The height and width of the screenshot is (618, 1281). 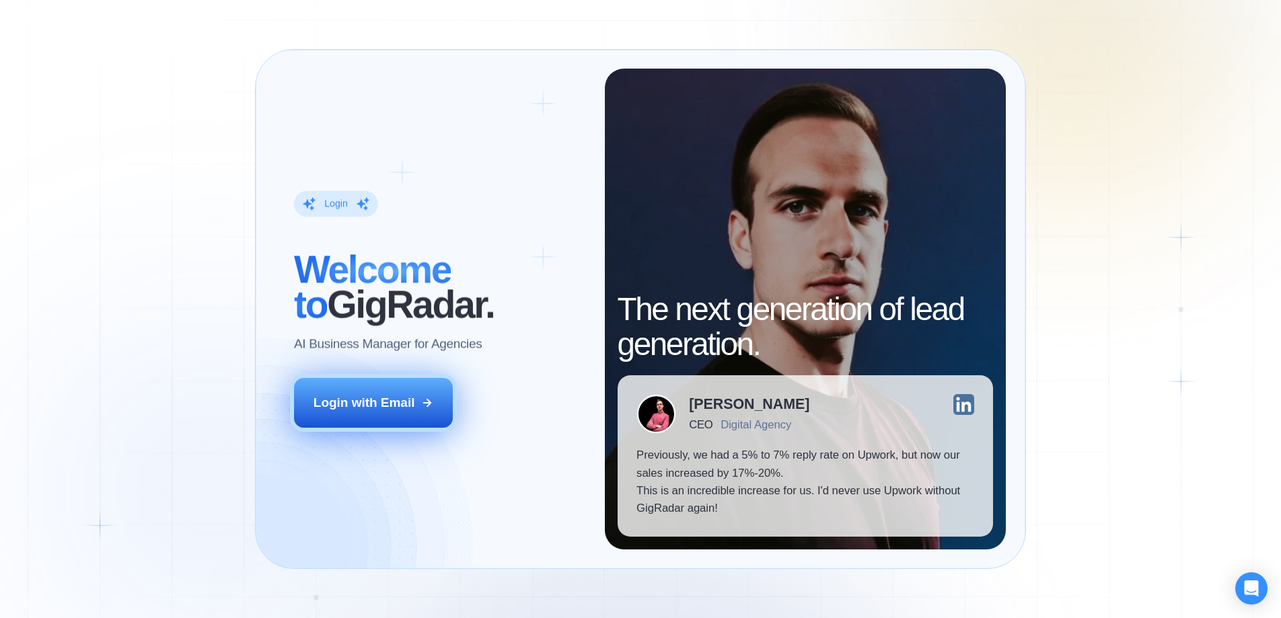 What do you see at coordinates (373, 403) in the screenshot?
I see `button: Login with Email` at bounding box center [373, 403].